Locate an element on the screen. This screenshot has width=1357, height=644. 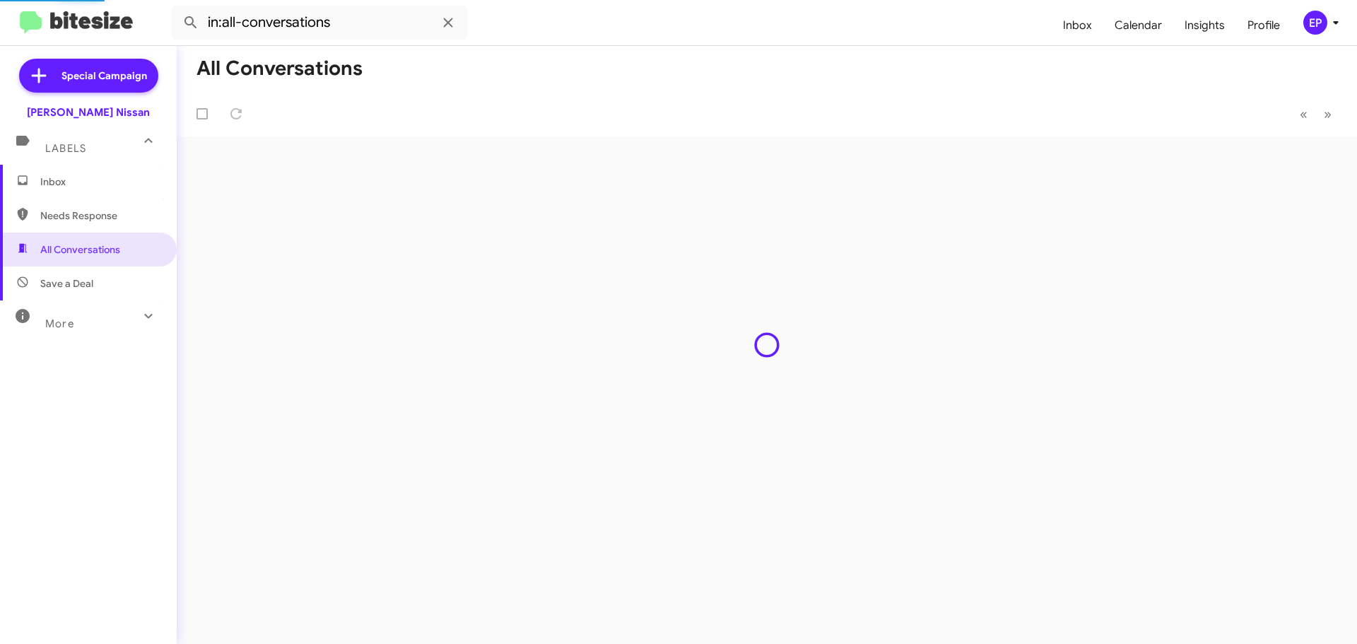
span: More is located at coordinates (59, 324).